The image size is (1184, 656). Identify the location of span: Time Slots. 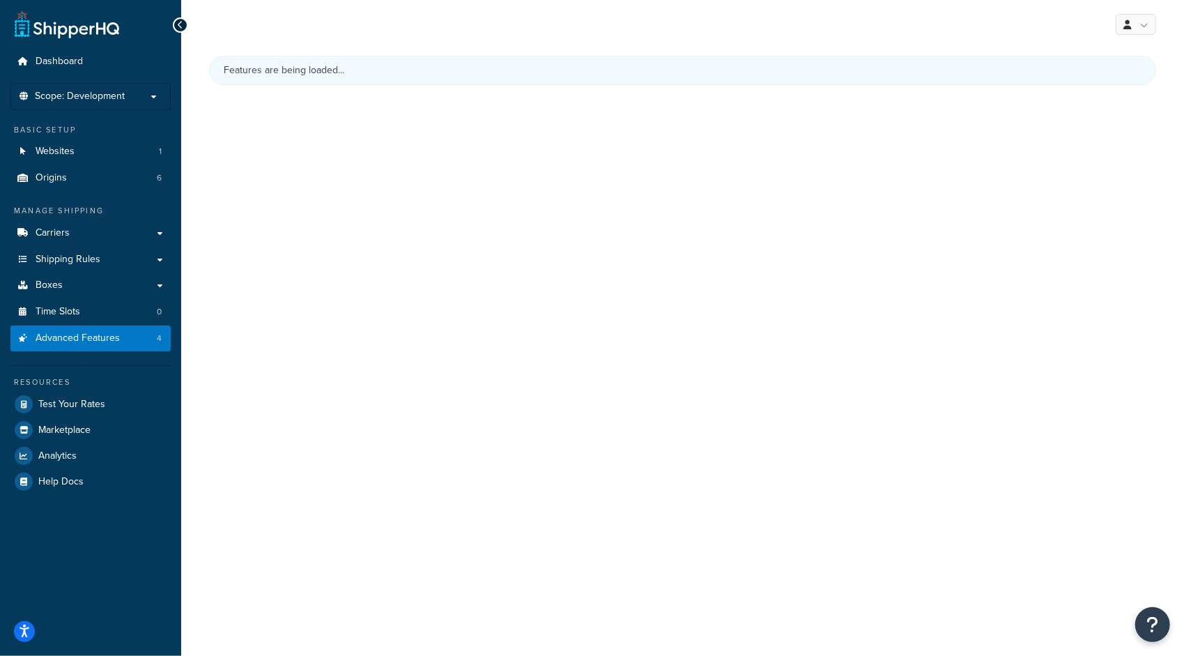
(58, 311).